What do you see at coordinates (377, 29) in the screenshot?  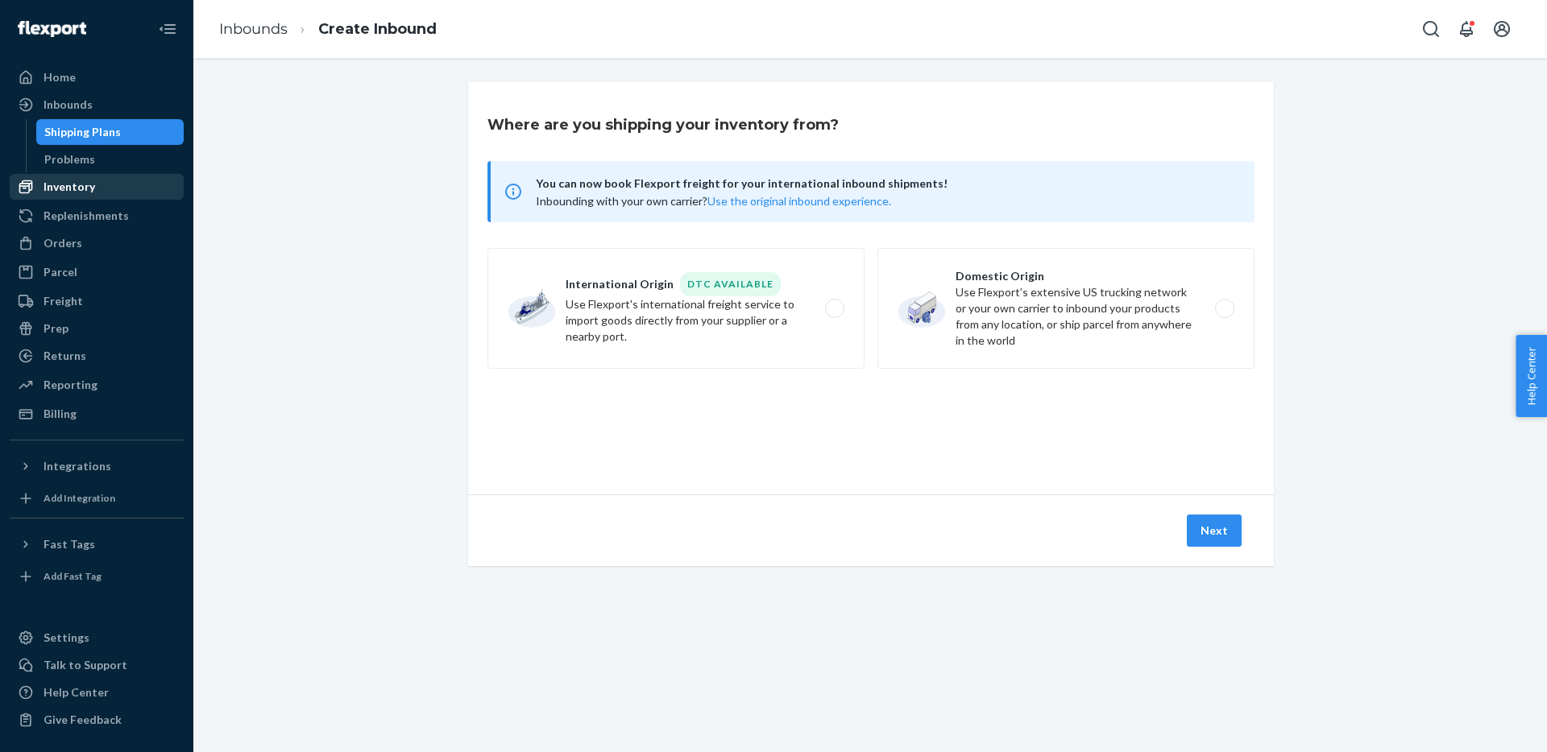 I see `a: Create Inbound` at bounding box center [377, 29].